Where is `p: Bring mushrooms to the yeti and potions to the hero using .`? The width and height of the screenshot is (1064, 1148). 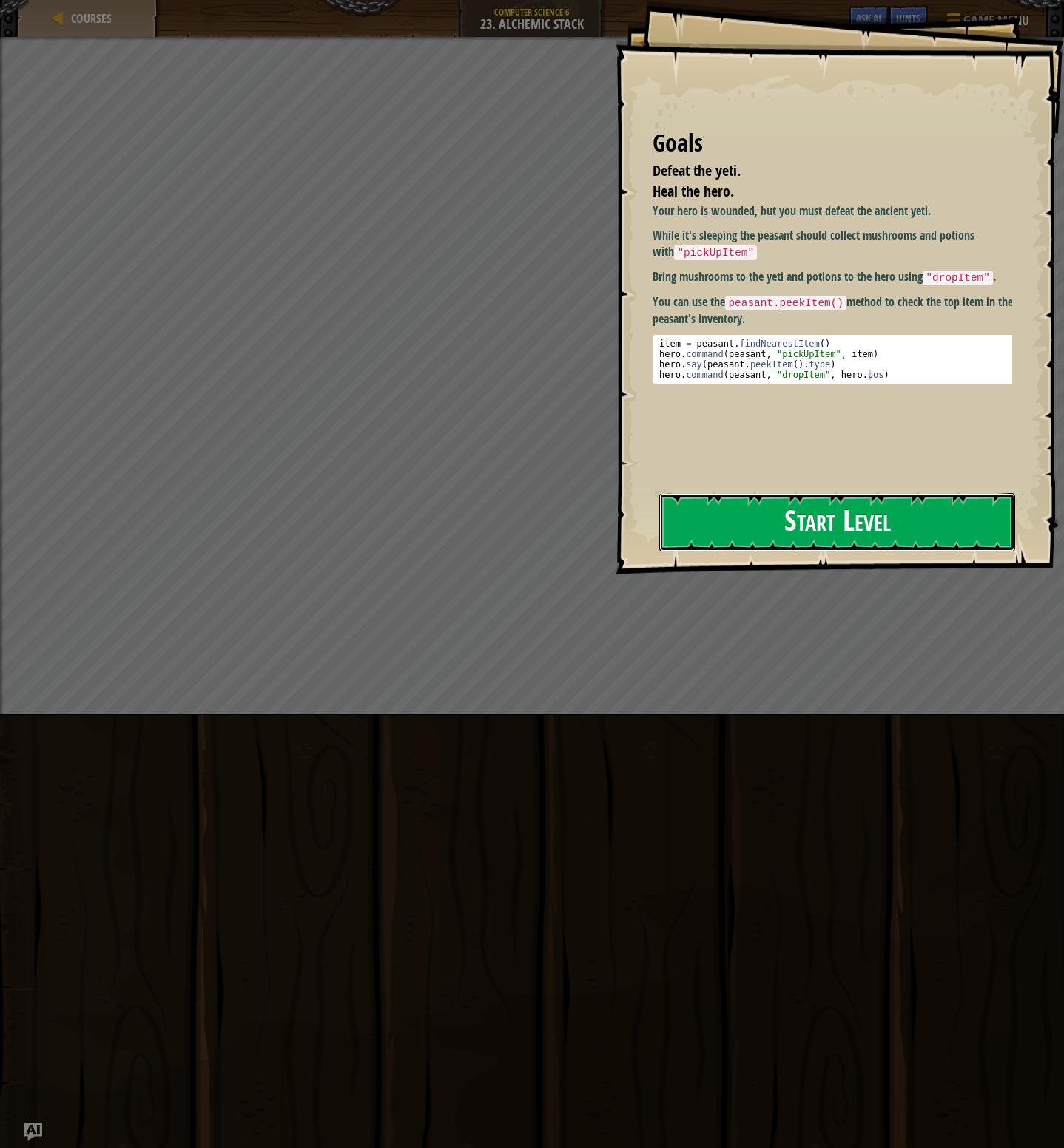
p: Bring mushrooms to the yeti and potions to the hero using . is located at coordinates (837, 278).